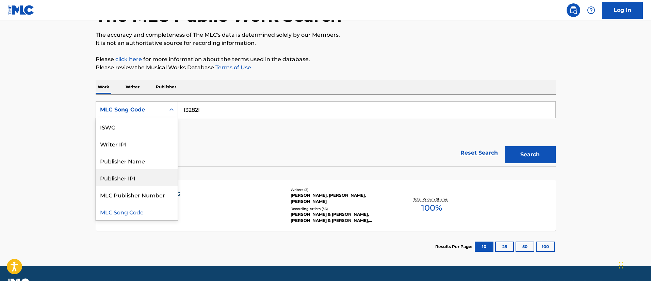 The image size is (651, 281). What do you see at coordinates (137, 178) in the screenshot?
I see `div: Publisher IPI` at bounding box center [137, 178].